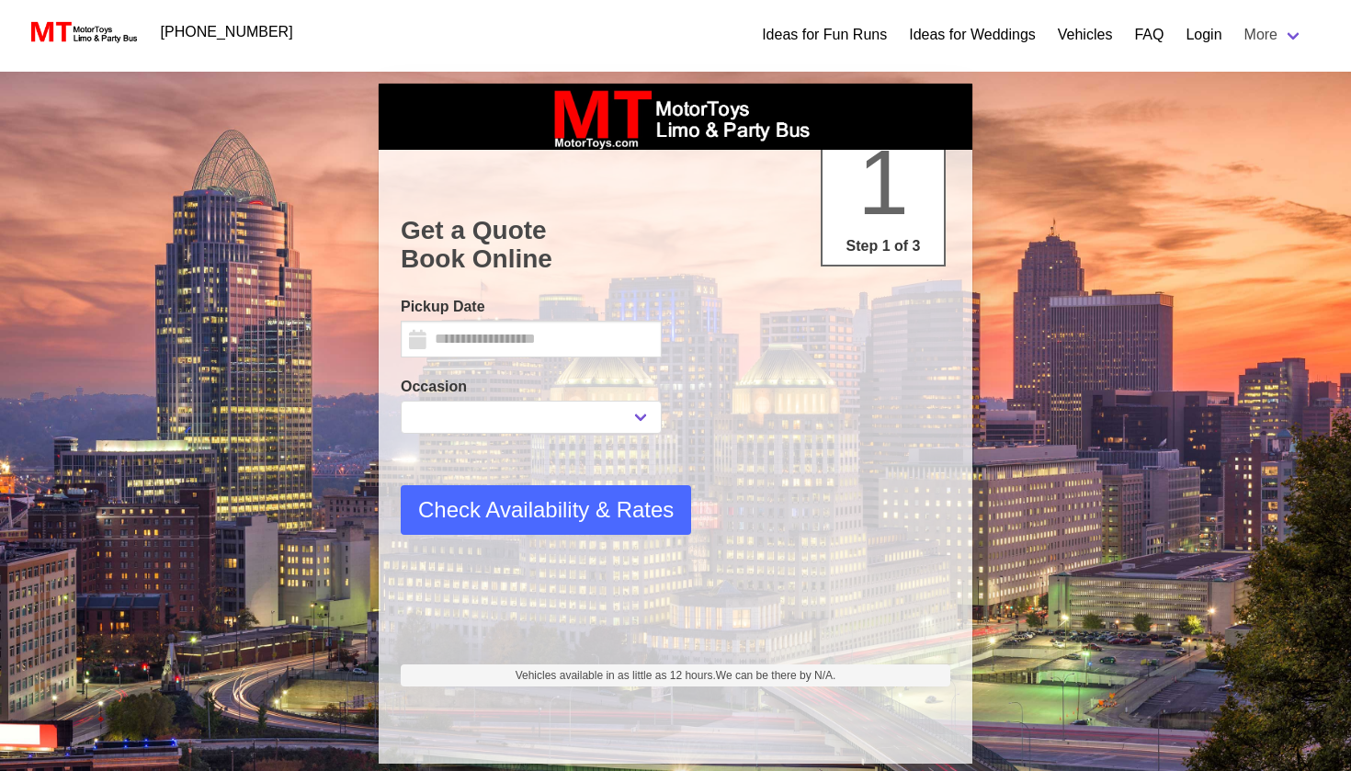 The image size is (1351, 771). Describe the element at coordinates (1085, 35) in the screenshot. I see `a: Vehicles` at that location.